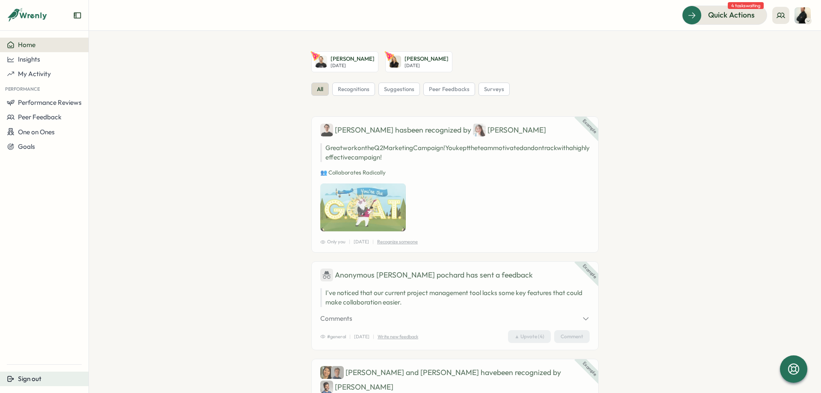  Describe the element at coordinates (338, 373) in the screenshot. I see `img: Jack` at that location.